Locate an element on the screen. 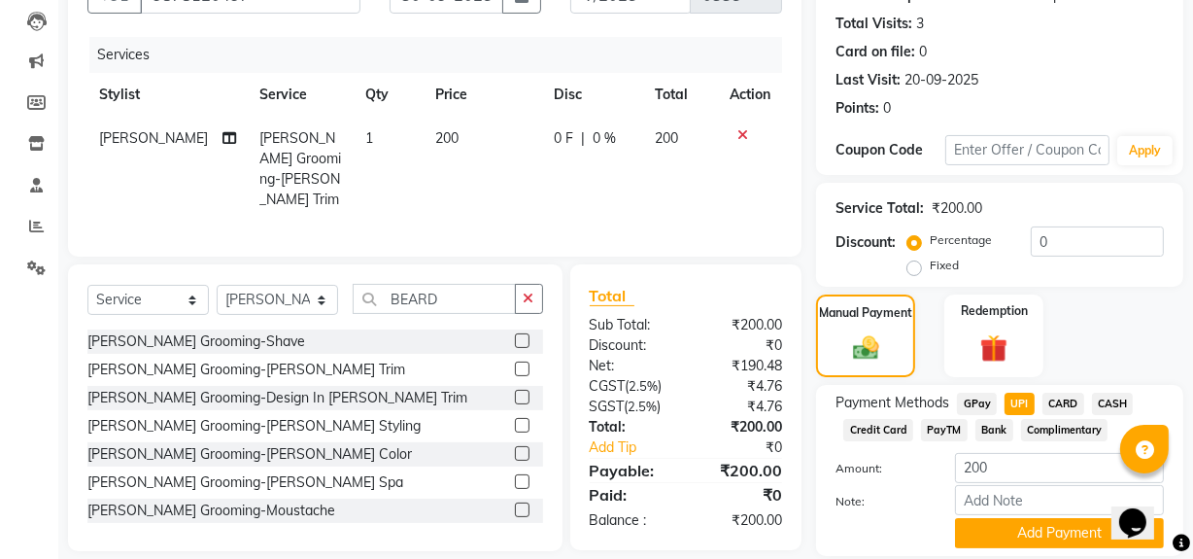  input: Enter Offer / Coupon Code is located at coordinates (1027, 150).